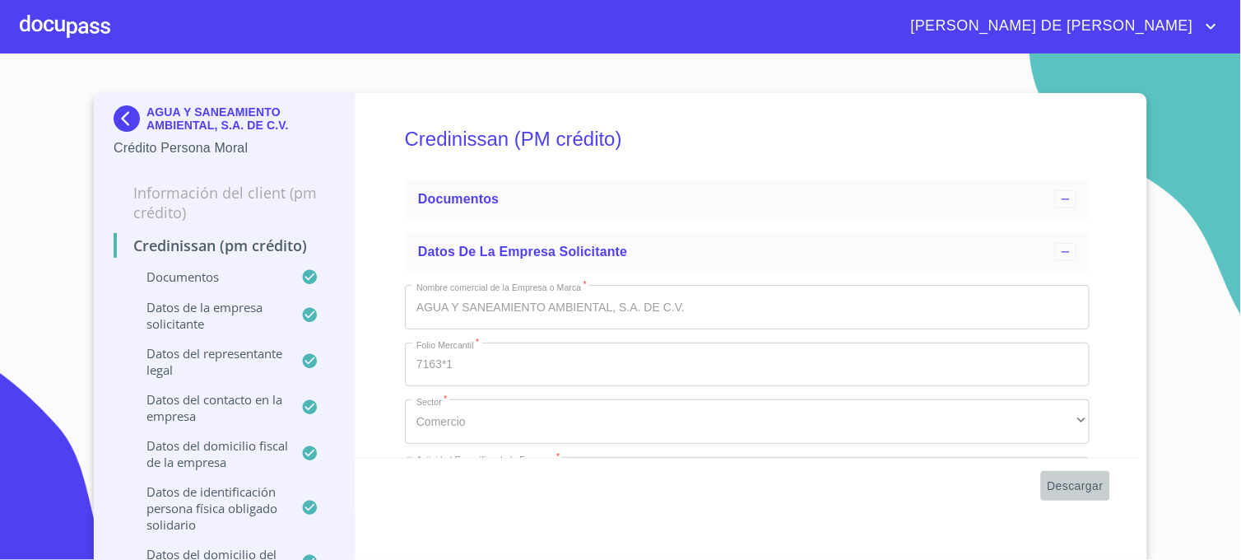 This screenshot has height=560, width=1241. I want to click on span: Documentos, so click(458, 198).